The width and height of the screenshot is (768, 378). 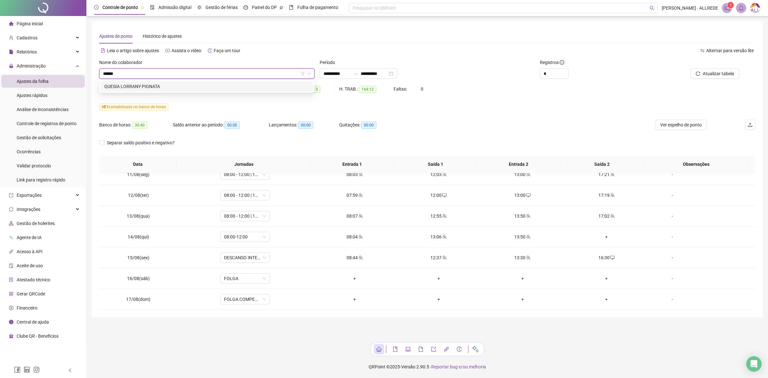 What do you see at coordinates (138, 278) in the screenshot?
I see `span: 16/08(sáb)` at bounding box center [138, 278].